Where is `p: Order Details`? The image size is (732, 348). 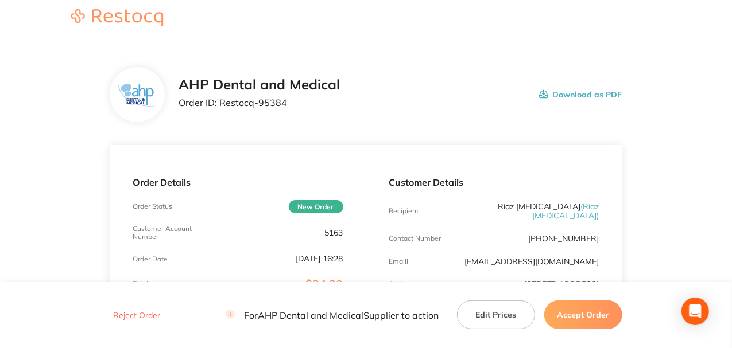
p: Order Details is located at coordinates (238, 183).